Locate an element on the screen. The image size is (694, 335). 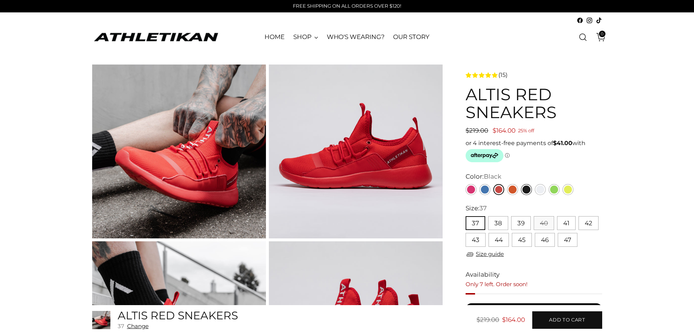
button: Add to cart is located at coordinates (567, 320).